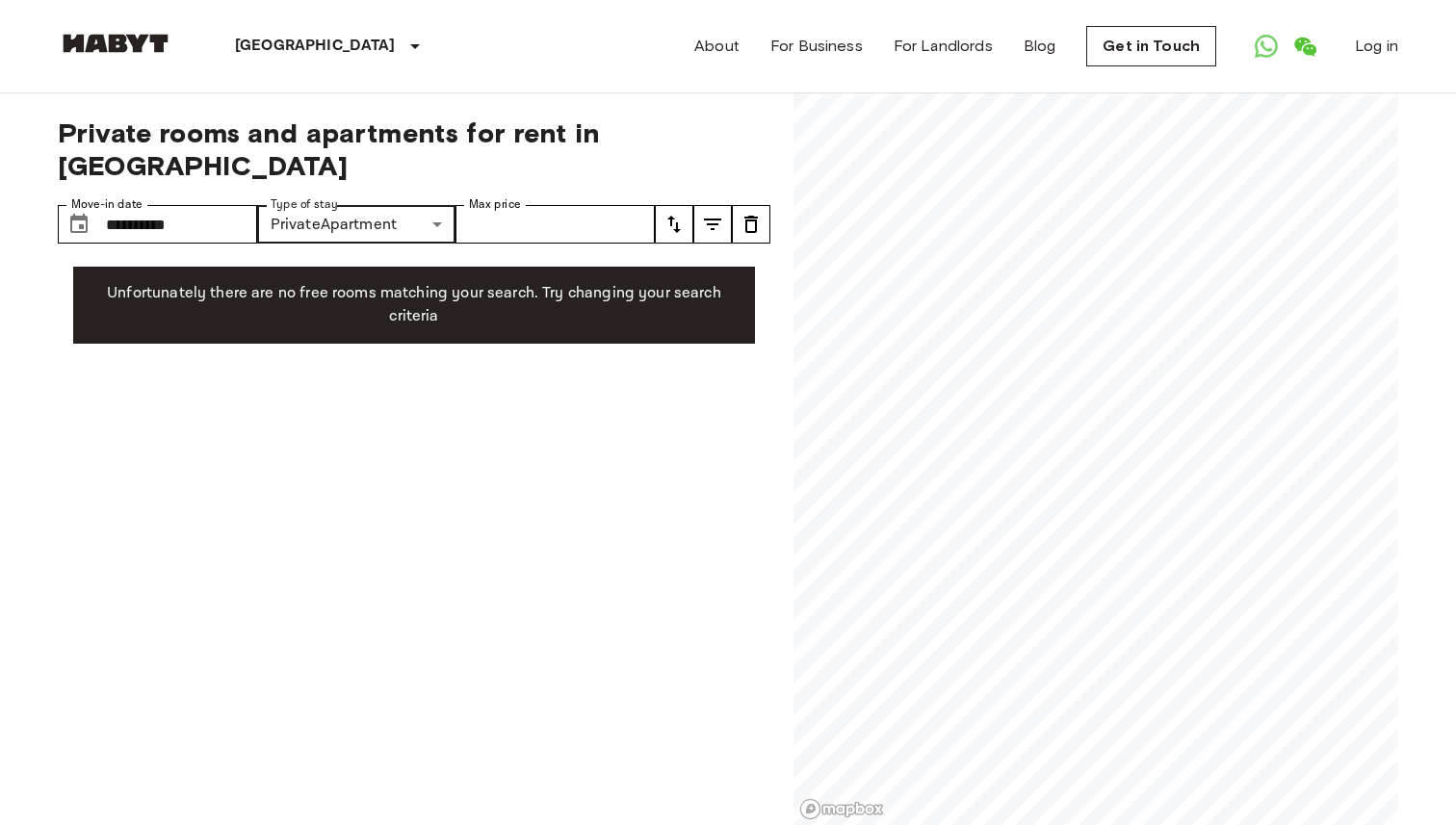 The width and height of the screenshot is (1456, 825). Describe the element at coordinates (1305, 46) in the screenshot. I see `a: Open WeChat` at that location.